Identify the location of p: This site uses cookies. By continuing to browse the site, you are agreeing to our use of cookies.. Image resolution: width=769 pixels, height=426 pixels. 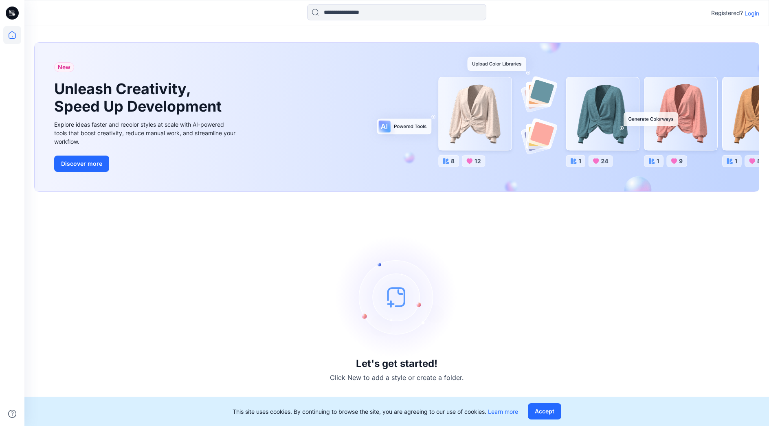
(375, 411).